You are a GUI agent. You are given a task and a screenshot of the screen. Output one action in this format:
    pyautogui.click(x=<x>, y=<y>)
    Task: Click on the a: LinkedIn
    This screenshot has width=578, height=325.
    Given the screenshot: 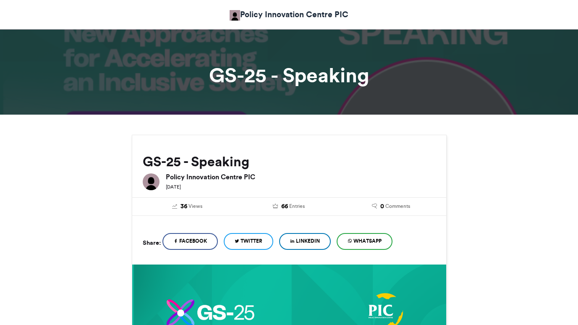 What is the action you would take?
    pyautogui.click(x=305, y=241)
    